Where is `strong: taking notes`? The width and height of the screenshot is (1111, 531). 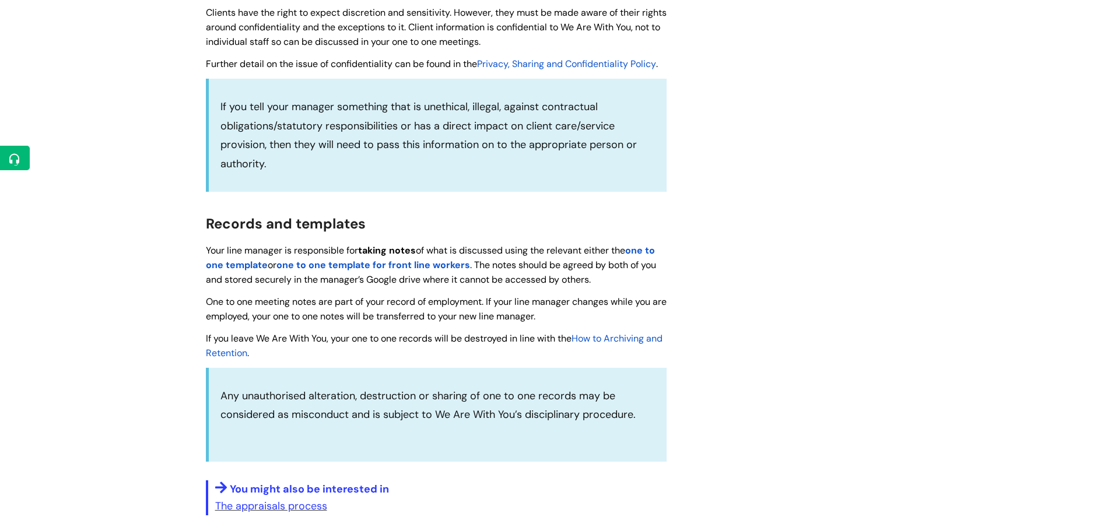
strong: taking notes is located at coordinates (387, 250).